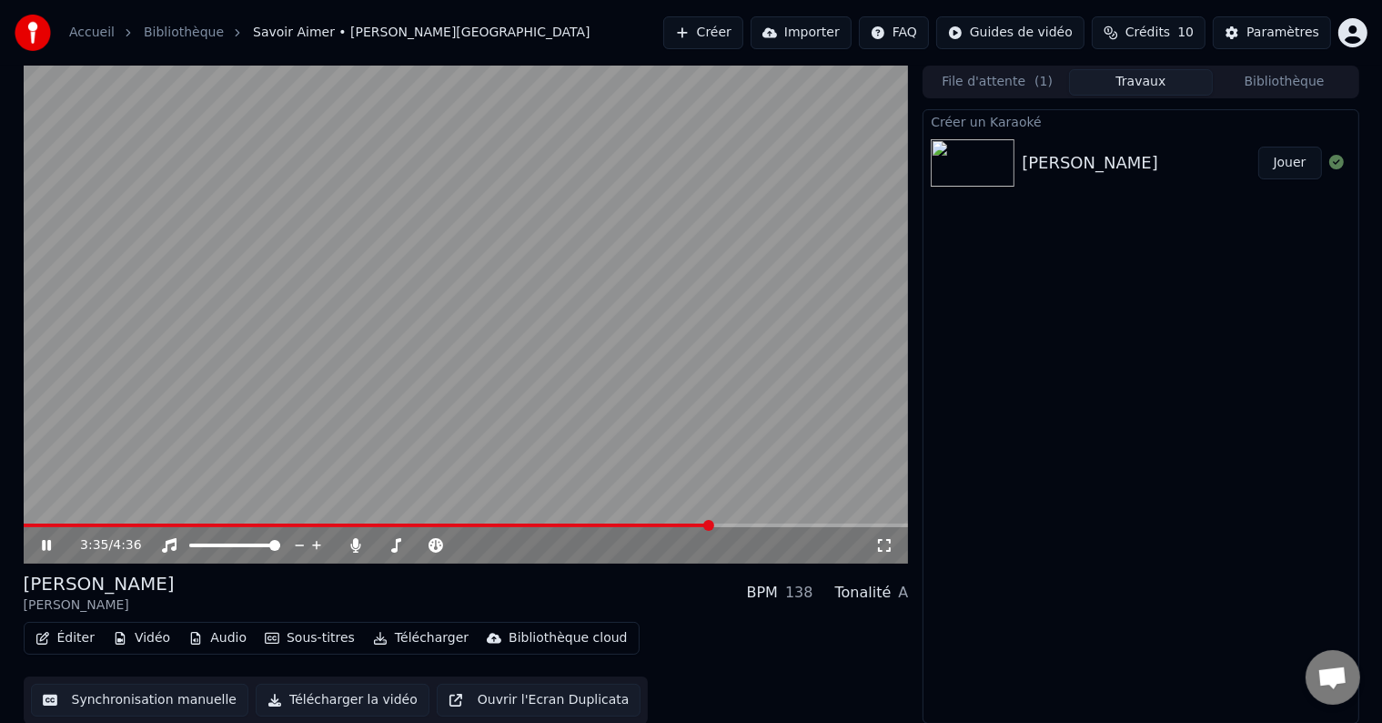 This screenshot has height=723, width=1382. Describe the element at coordinates (539, 700) in the screenshot. I see `button: Ouvrir l'Ecran Duplicata` at that location.